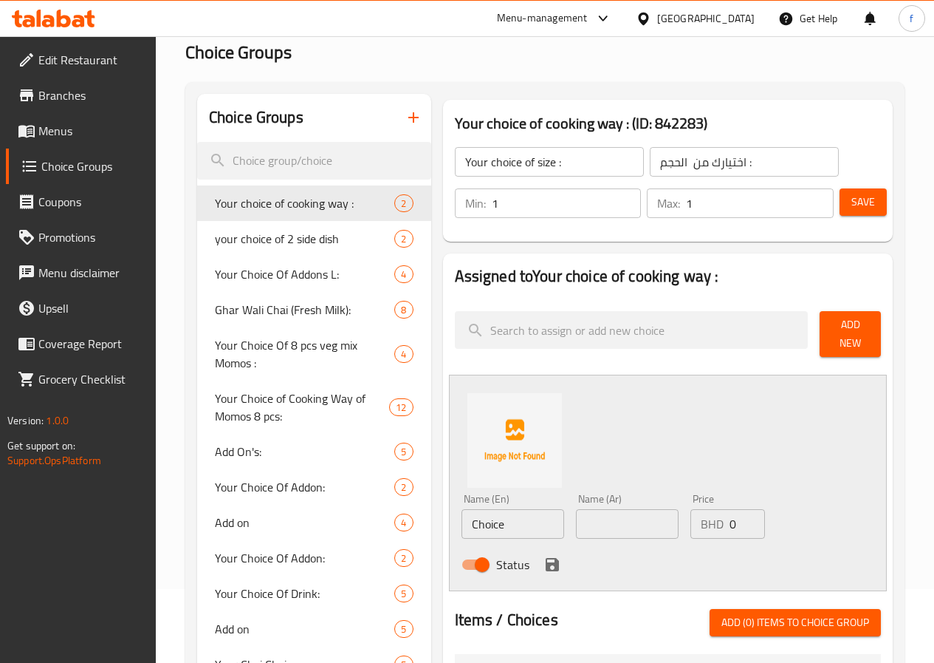 This screenshot has height=663, width=934. What do you see at coordinates (796, 622) in the screenshot?
I see `span: Add (0) items to choice group` at bounding box center [796, 622].